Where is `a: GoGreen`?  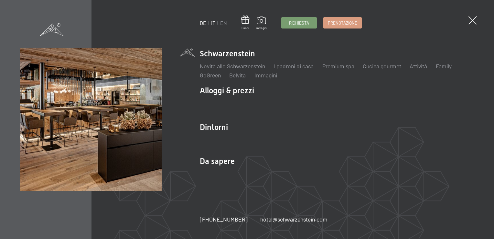
a: GoGreen is located at coordinates (210, 75).